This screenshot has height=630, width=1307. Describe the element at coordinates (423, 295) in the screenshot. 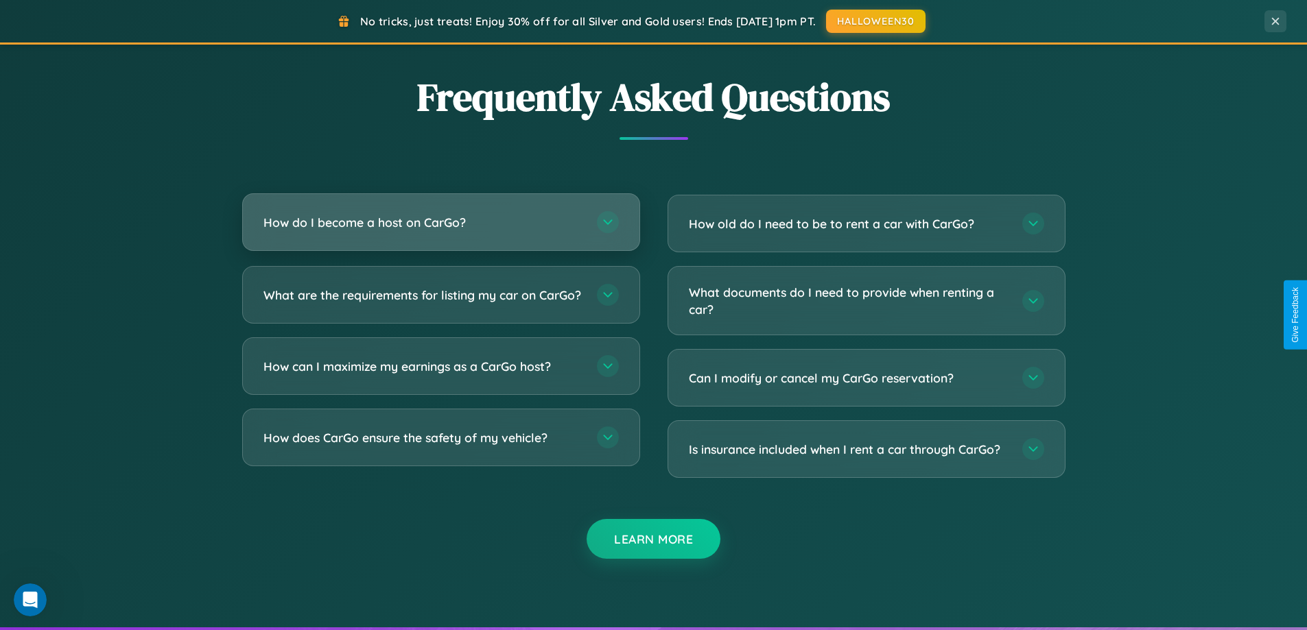

I see `h3: What are the requirements for listing my car on CarGo?` at that location.